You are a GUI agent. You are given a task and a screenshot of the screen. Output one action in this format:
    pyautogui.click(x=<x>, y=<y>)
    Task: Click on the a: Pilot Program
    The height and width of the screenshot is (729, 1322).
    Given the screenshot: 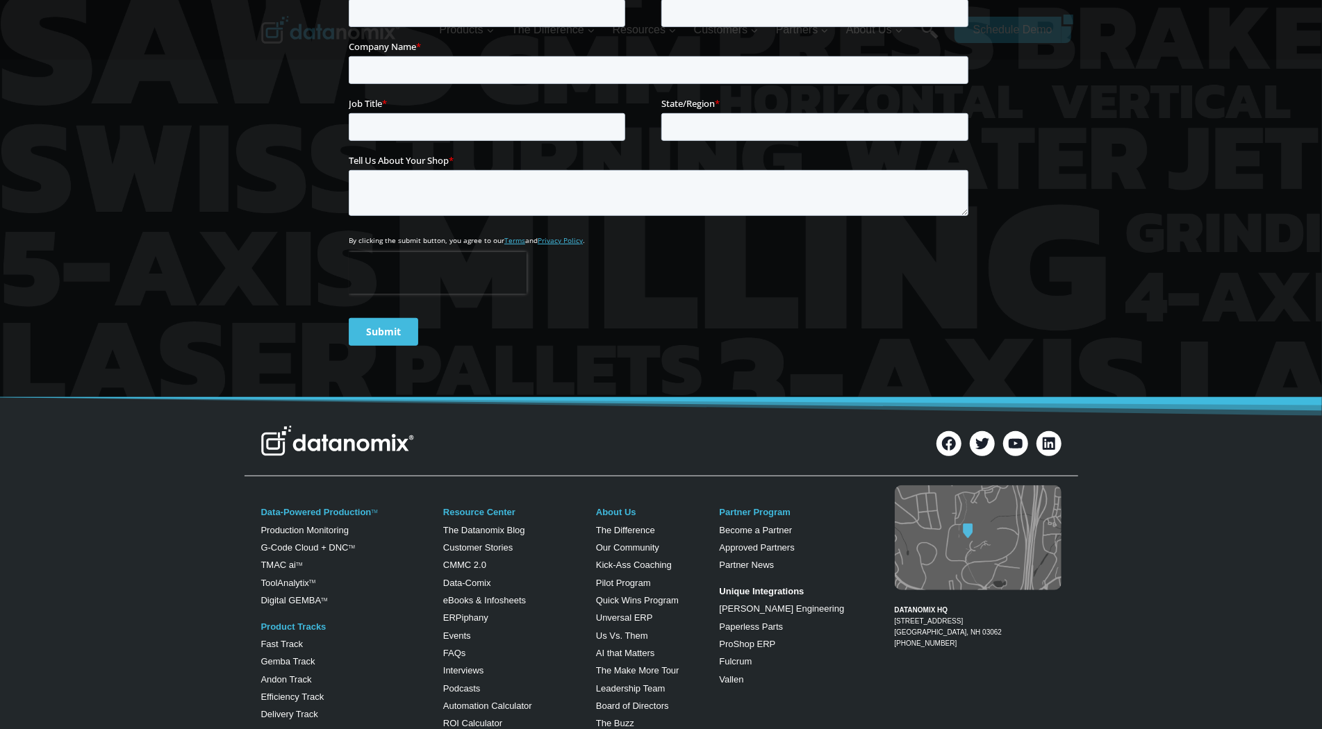 What is the action you would take?
    pyautogui.click(x=623, y=583)
    